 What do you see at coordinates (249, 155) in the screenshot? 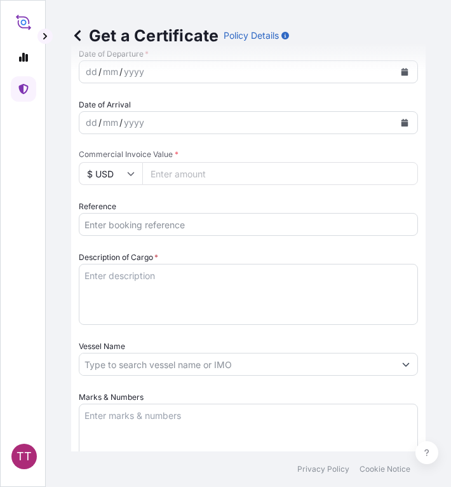
I see `span: Commercial Invoice Value` at bounding box center [249, 155].